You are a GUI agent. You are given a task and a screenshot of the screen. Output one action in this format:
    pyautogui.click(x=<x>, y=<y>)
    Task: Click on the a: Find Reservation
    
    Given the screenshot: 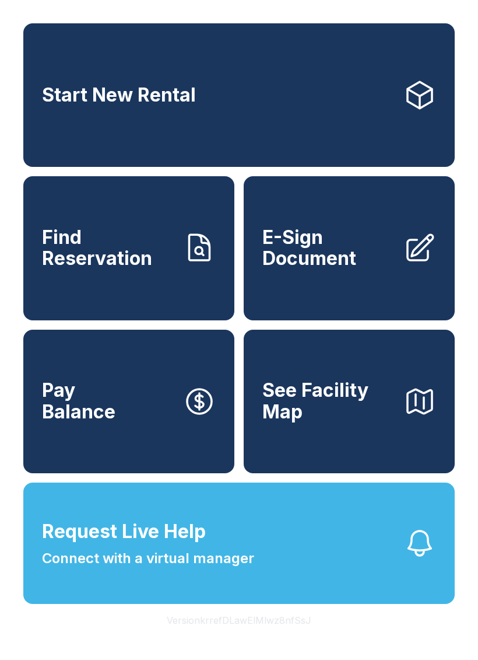 What is the action you would take?
    pyautogui.click(x=129, y=248)
    